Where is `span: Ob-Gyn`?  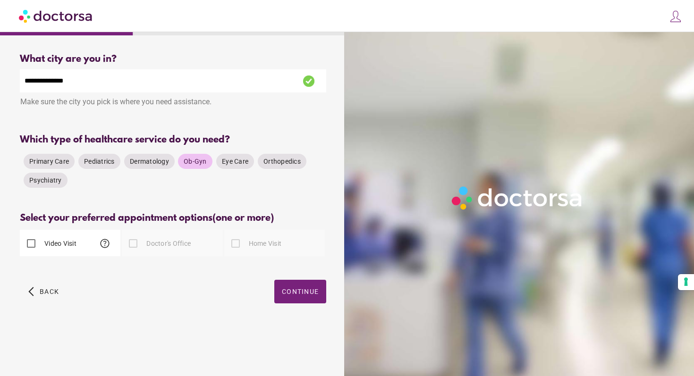
span: Ob-Gyn is located at coordinates (195, 161).